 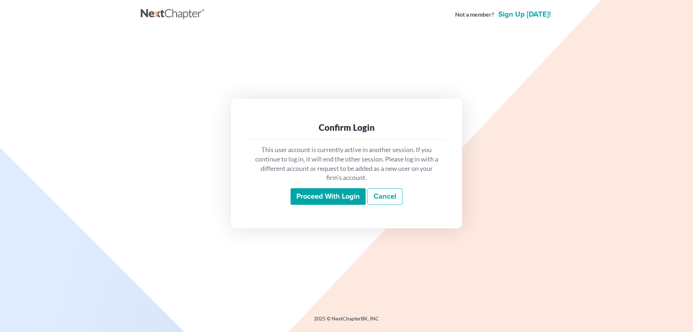 What do you see at coordinates (346, 321) in the screenshot?
I see `div: 2025 © NextChapterBK, INC` at bounding box center [346, 321].